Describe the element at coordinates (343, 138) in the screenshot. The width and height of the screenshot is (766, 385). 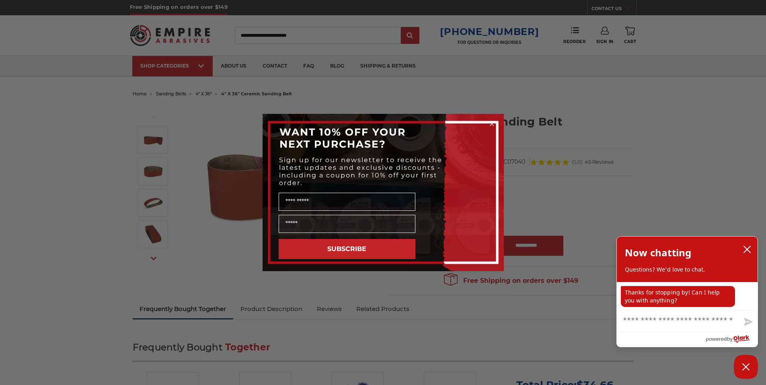
I see `span: WANT 10% OFF YOUR NEXT PURCHASE?` at that location.